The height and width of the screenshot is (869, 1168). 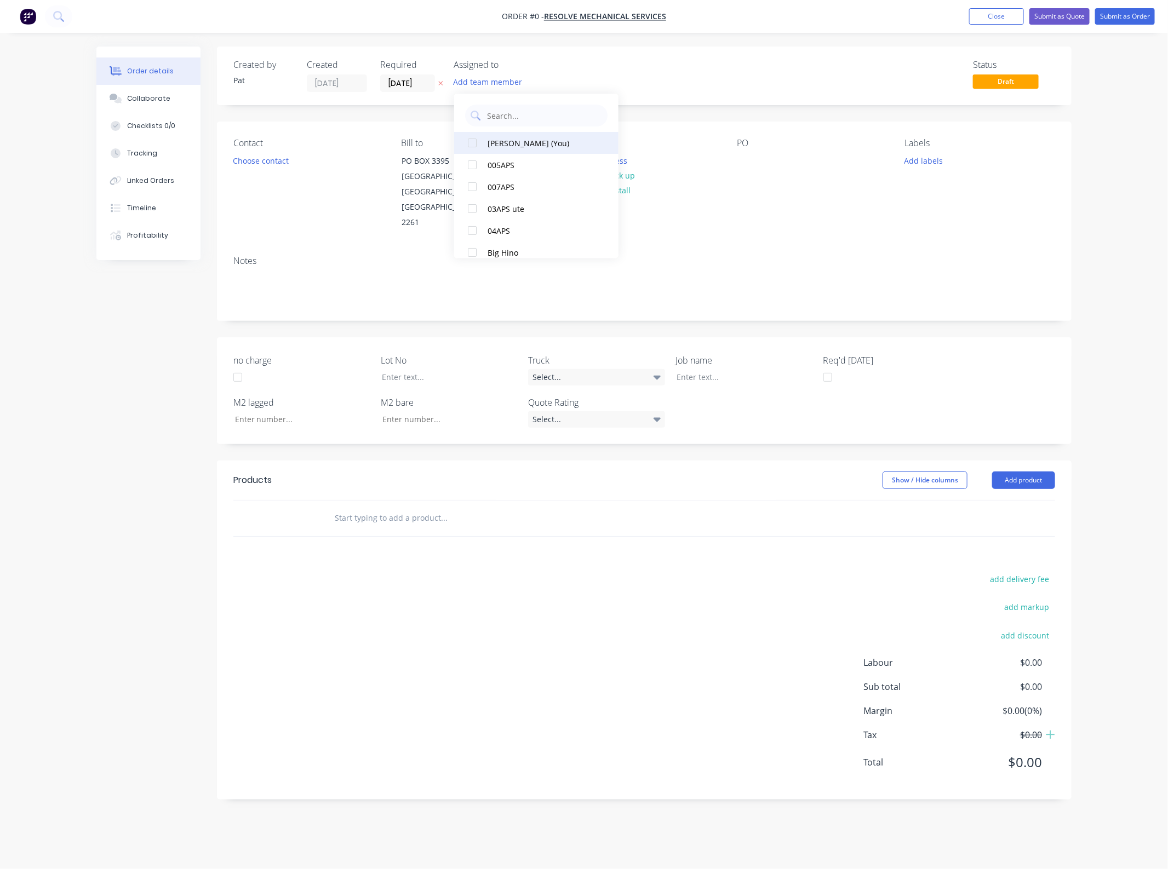 What do you see at coordinates (644, 143) in the screenshot?
I see `div: Deliver to` at bounding box center [644, 143].